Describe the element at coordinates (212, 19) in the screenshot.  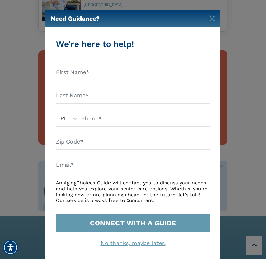
I see `img: modal-close.svg` at that location.